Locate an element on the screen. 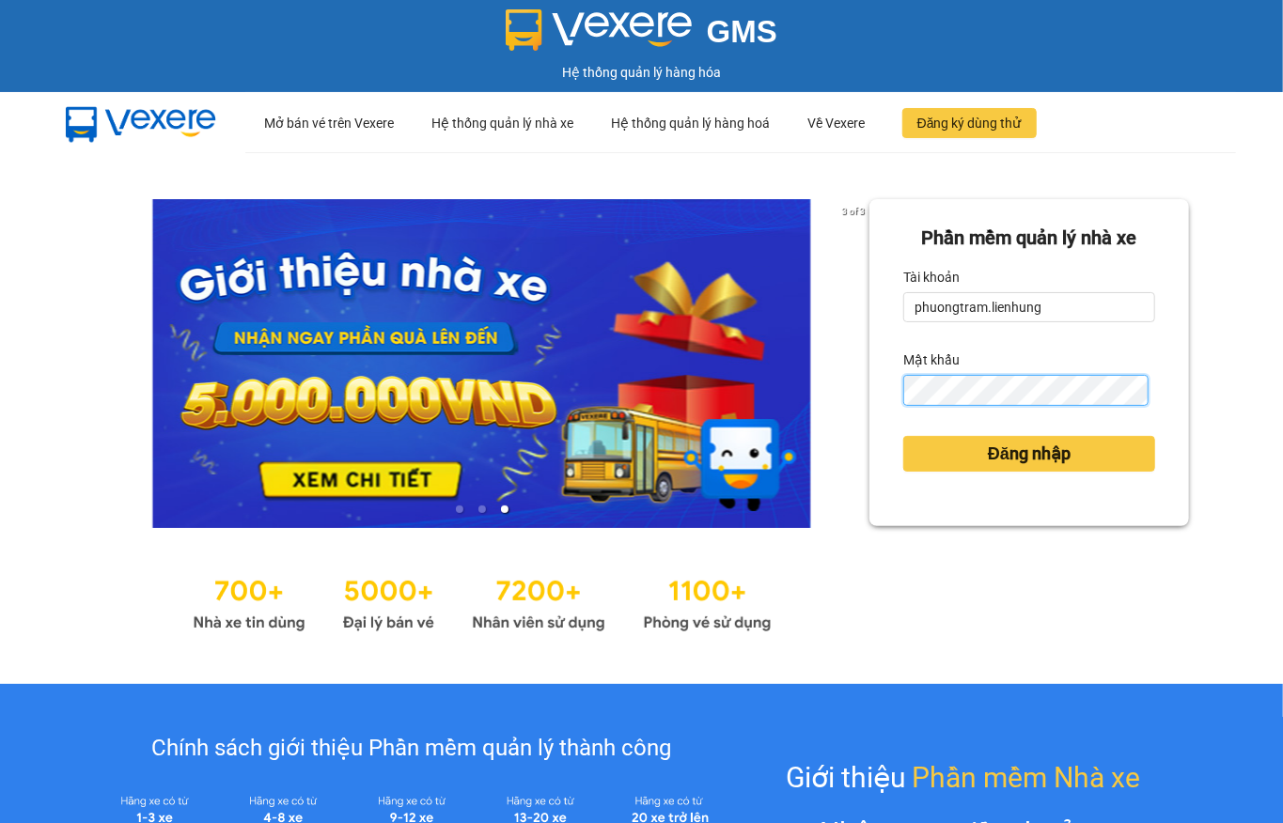  li: slide item 1 is located at coordinates (460, 510).